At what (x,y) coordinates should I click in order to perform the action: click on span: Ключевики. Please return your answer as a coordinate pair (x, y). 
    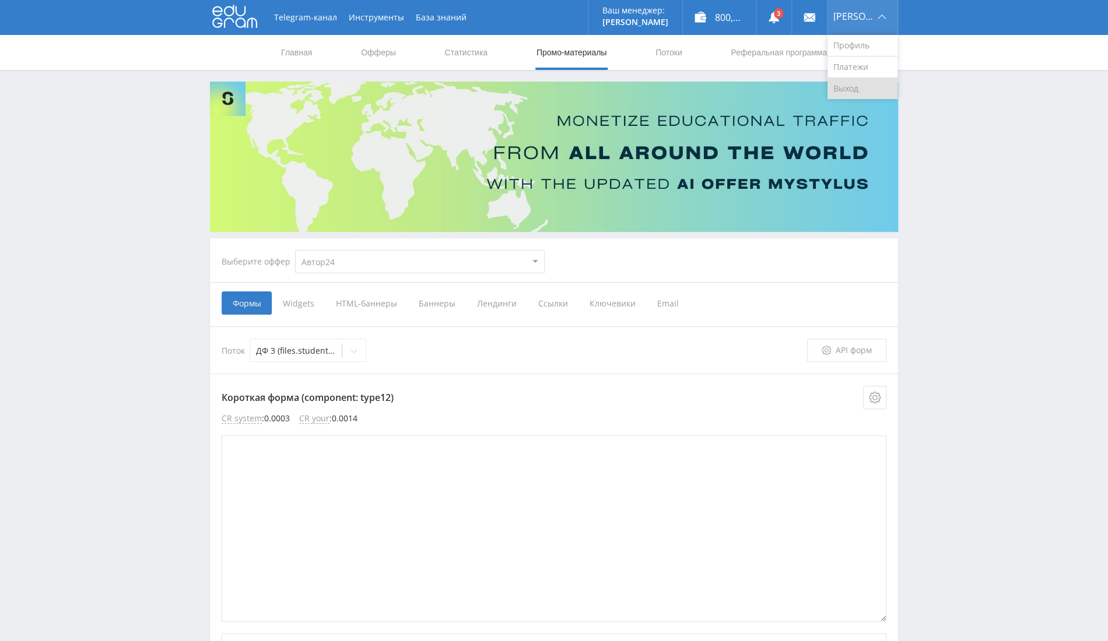
    Looking at the image, I should click on (612, 303).